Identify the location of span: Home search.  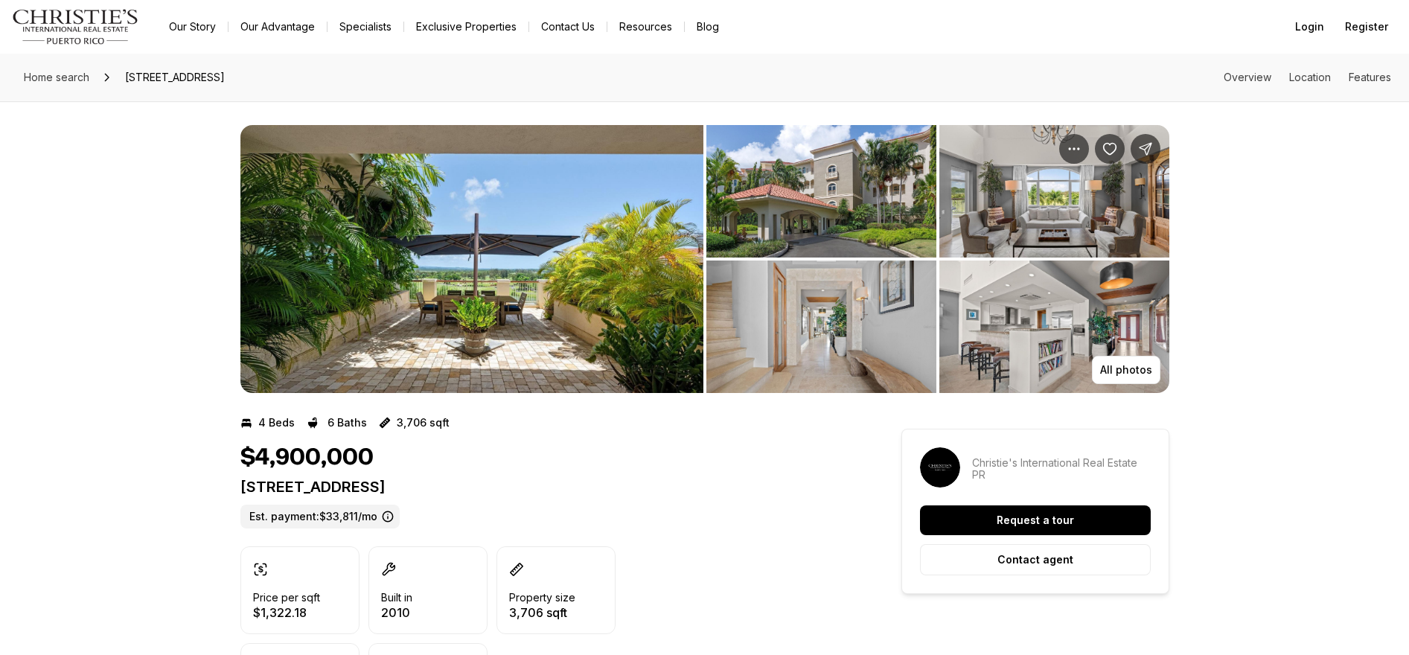
(57, 77).